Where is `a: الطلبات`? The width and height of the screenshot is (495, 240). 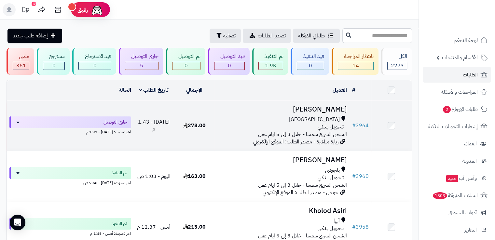 a: الطلبات is located at coordinates (457, 75).